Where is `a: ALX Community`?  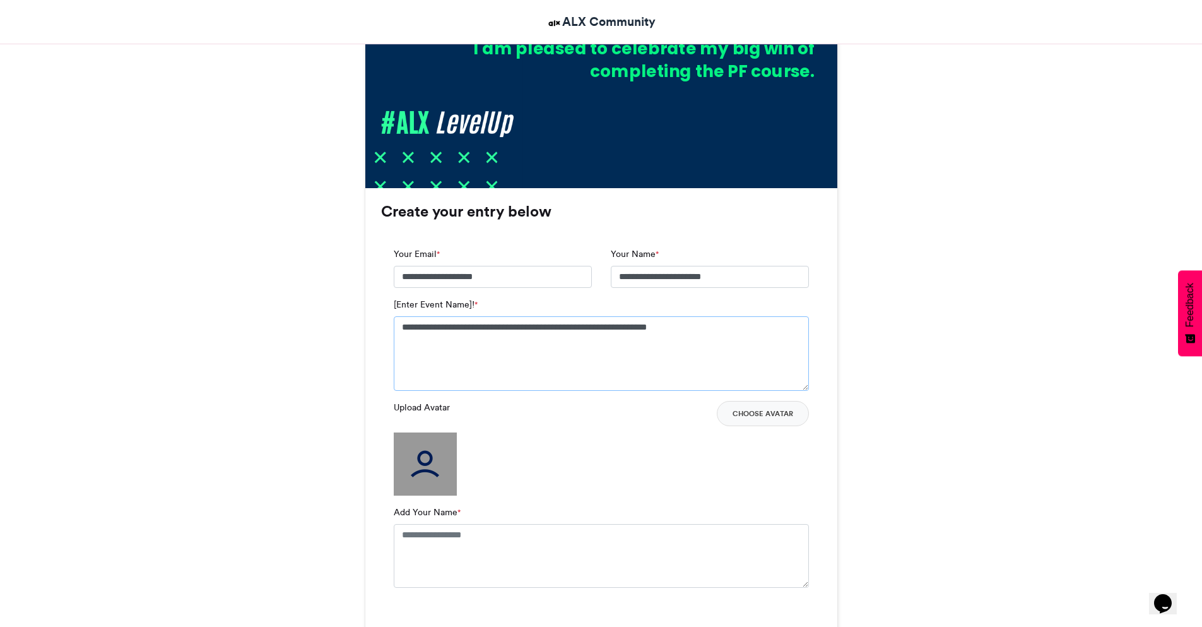 a: ALX Community is located at coordinates (601, 21).